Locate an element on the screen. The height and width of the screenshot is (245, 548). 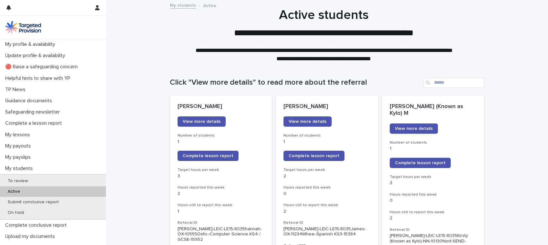
p: My profile & availability is located at coordinates (31, 44).